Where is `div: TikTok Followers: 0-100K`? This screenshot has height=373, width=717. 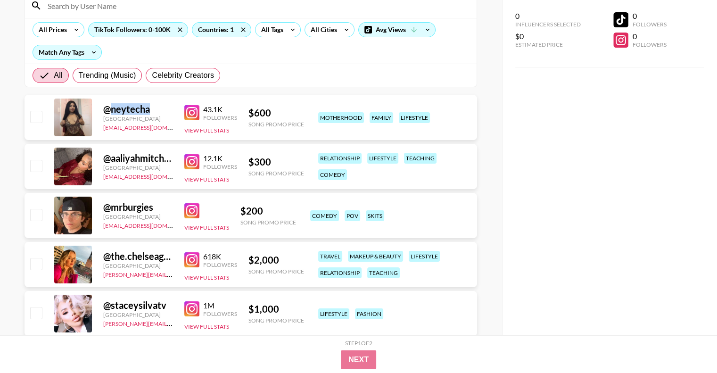
div: TikTok Followers: 0-100K is located at coordinates (138, 30).